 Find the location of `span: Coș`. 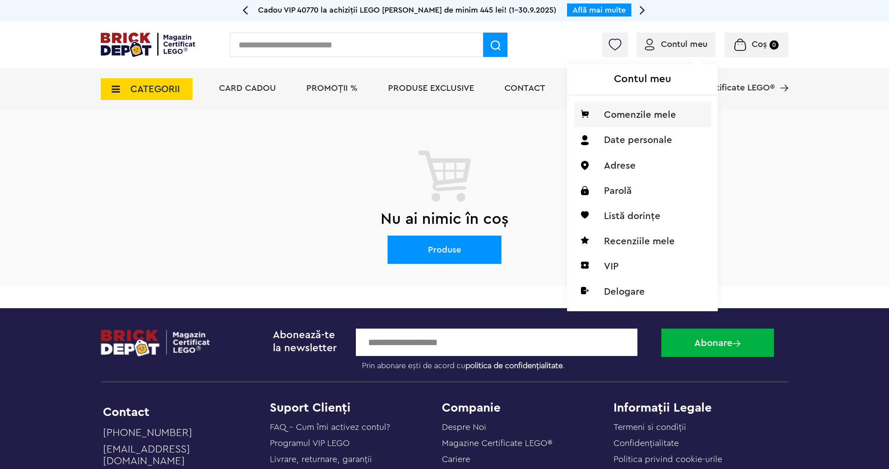

span: Coș is located at coordinates (759, 44).